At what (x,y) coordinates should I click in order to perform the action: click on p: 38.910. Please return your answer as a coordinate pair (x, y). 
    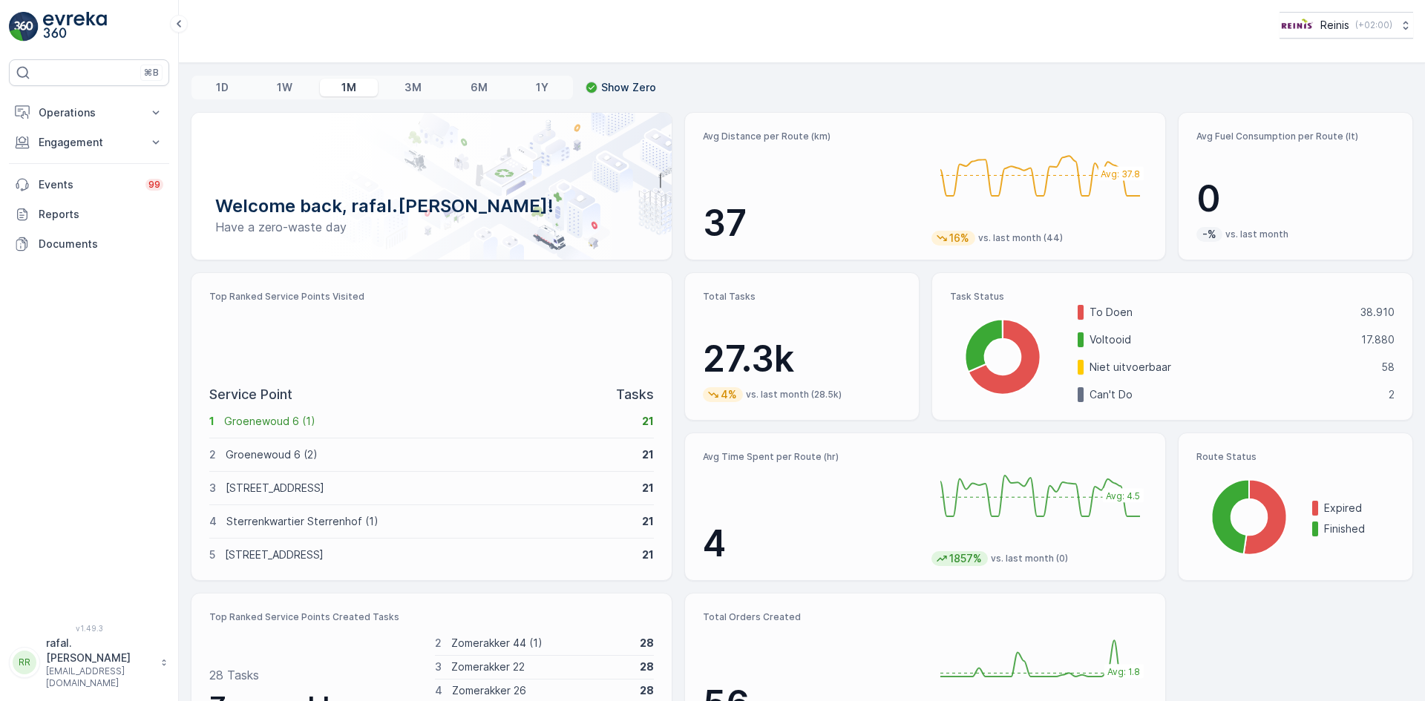
    Looking at the image, I should click on (1377, 312).